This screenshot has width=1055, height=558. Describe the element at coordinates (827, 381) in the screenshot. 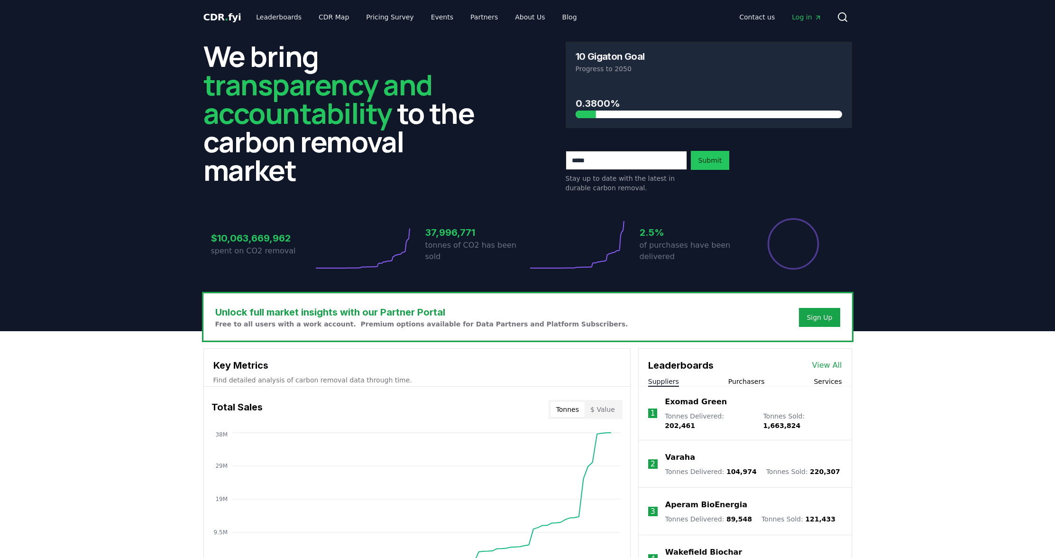

I see `button: Services` at that location.